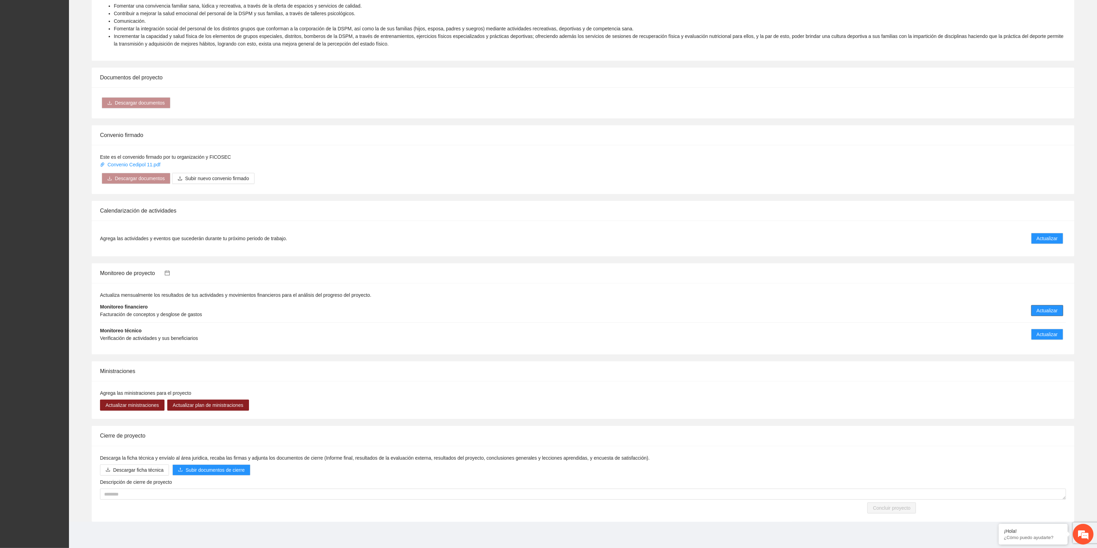 The image size is (1097, 548). I want to click on div: Chatee con nosotros ahora, so click(76, 40).